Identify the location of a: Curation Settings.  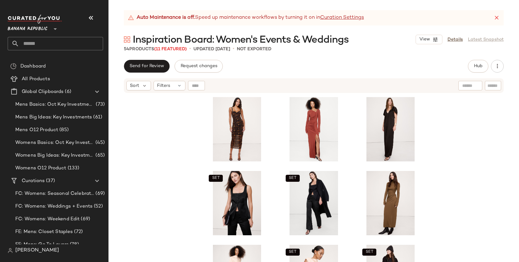
(342, 18).